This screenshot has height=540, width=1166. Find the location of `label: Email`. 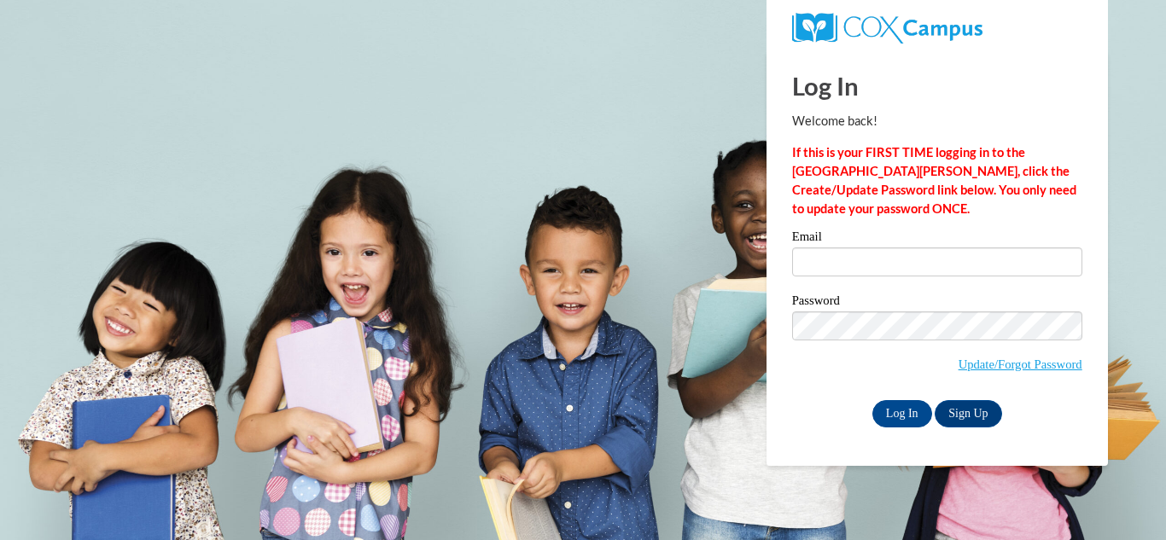

label: Email is located at coordinates (937, 239).